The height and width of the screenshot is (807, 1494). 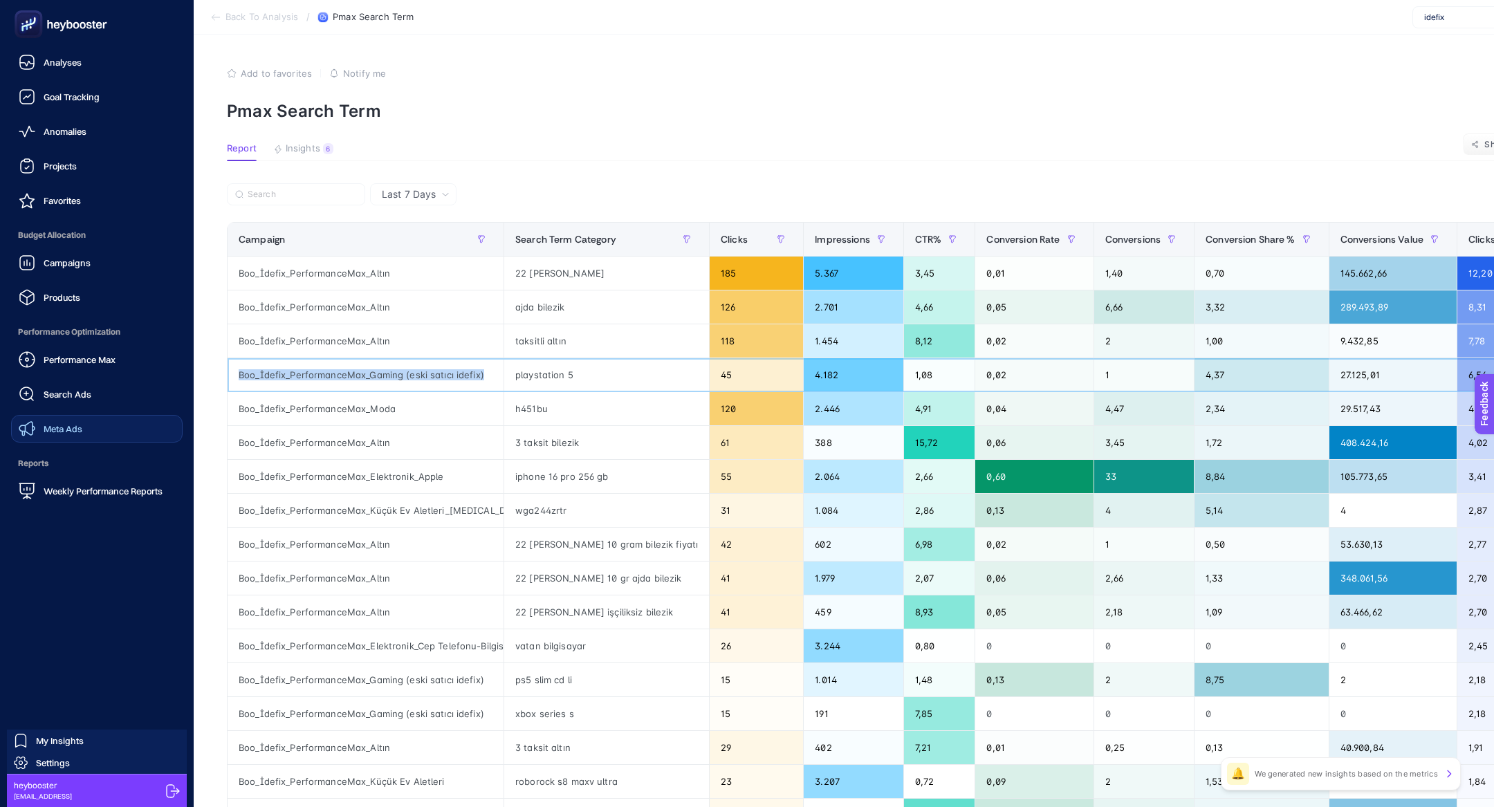 What do you see at coordinates (756, 714) in the screenshot?
I see `div: 15` at bounding box center [756, 714].